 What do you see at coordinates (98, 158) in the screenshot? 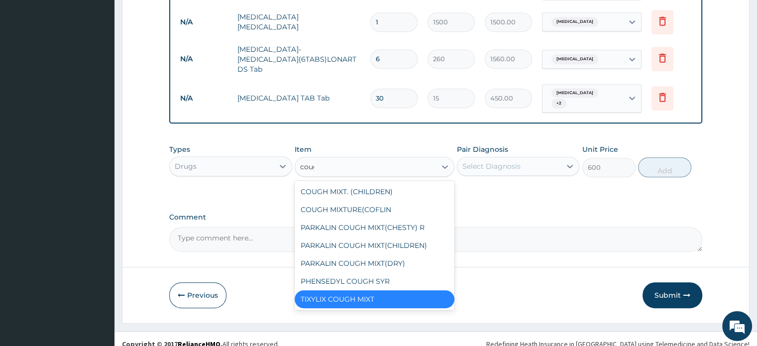
I see `span: We're online!` at bounding box center [98, 158].